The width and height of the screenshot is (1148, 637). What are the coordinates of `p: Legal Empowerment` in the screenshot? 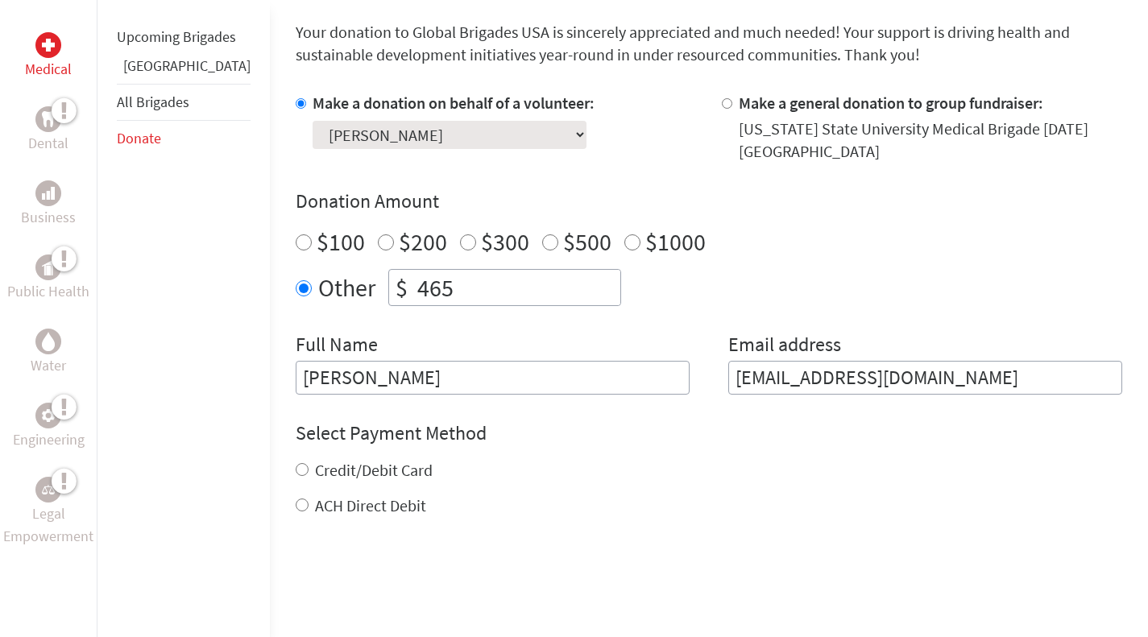 It's located at (48, 525).